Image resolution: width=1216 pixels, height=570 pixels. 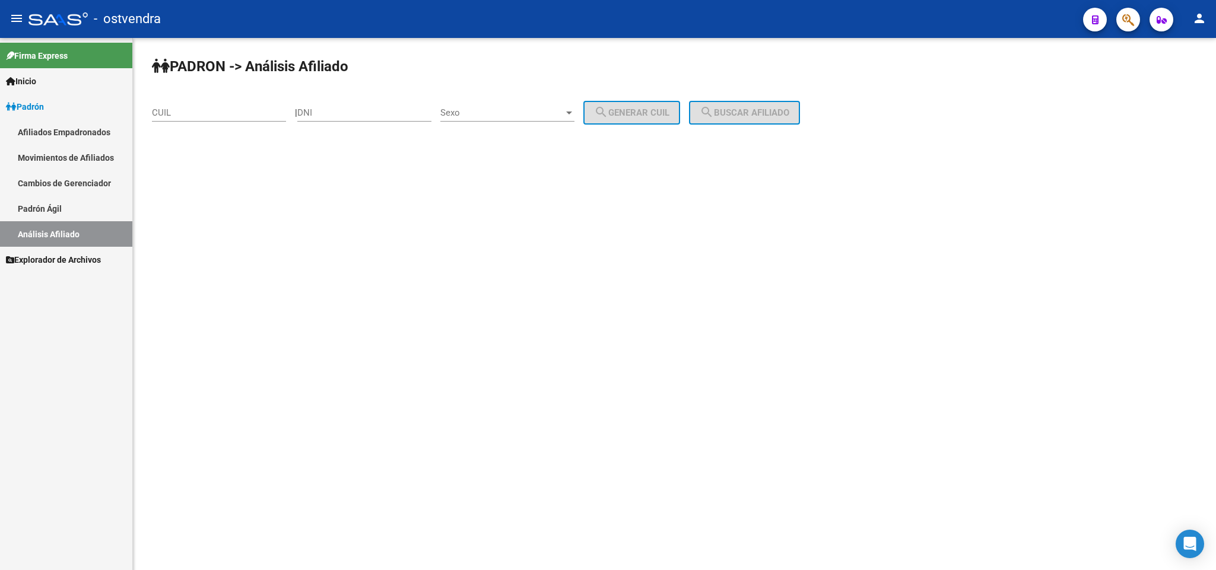 What do you see at coordinates (631, 113) in the screenshot?
I see `button: Generar CUIL` at bounding box center [631, 113].